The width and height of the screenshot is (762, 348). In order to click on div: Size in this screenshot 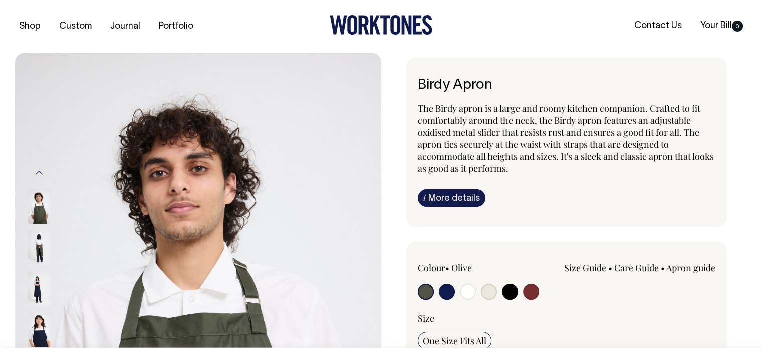, I will do `click(567, 319)`.